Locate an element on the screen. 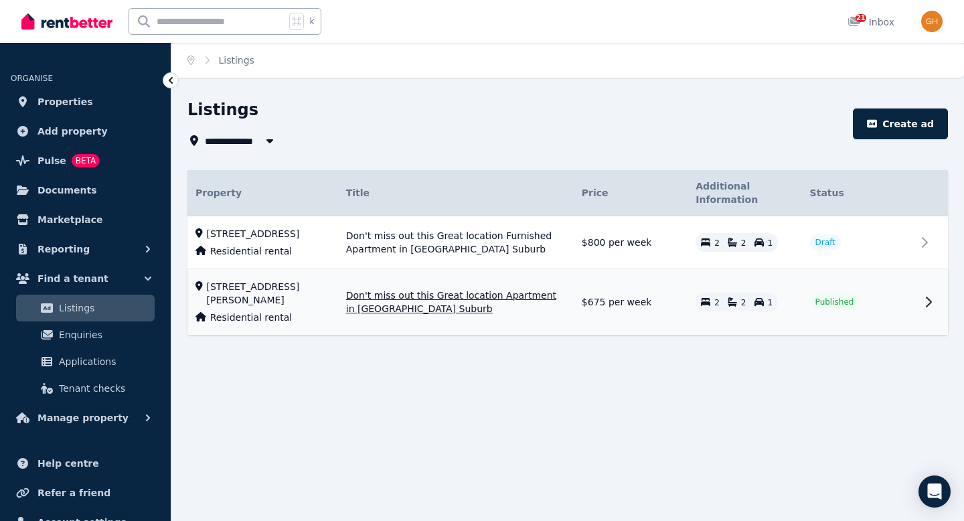 The height and width of the screenshot is (521, 964). a: Tenant checks is located at coordinates (85, 388).